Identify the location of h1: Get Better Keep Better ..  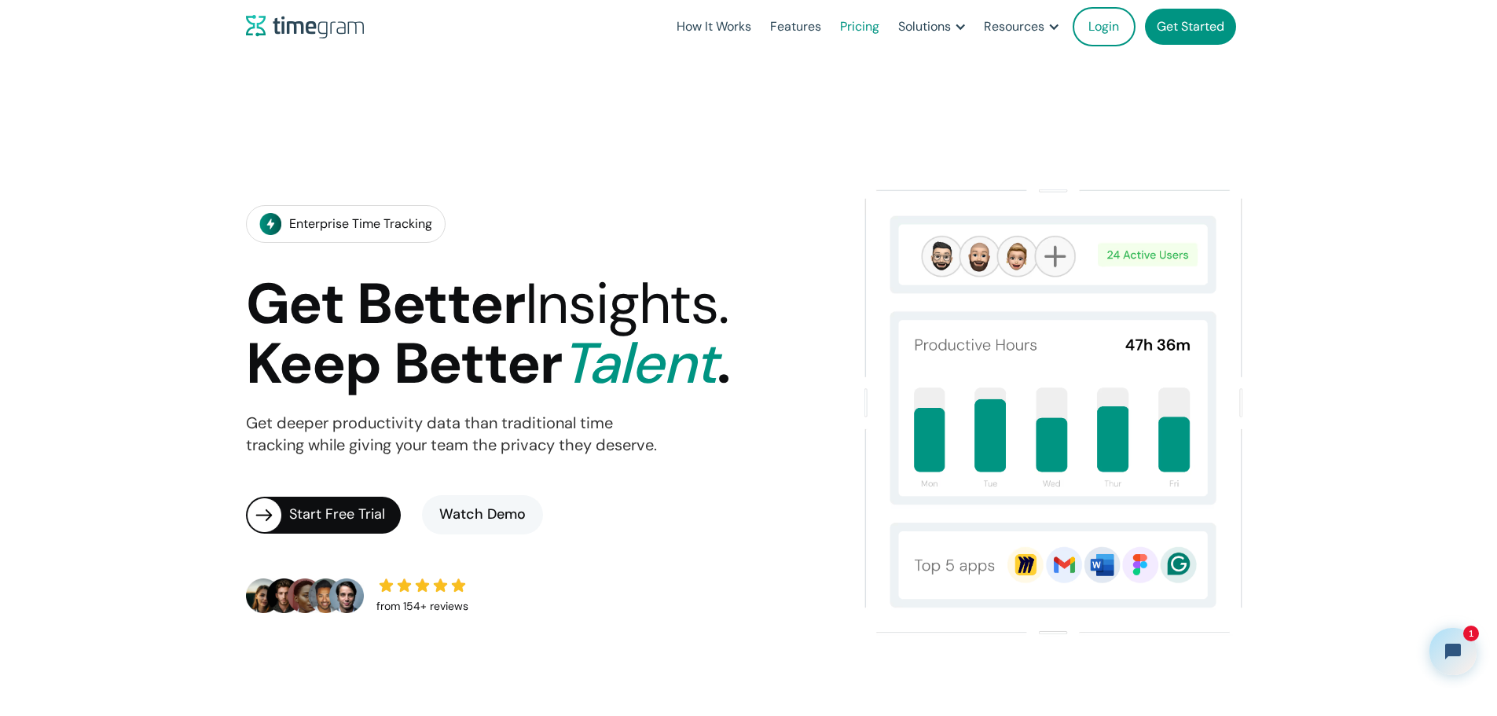
(488, 334).